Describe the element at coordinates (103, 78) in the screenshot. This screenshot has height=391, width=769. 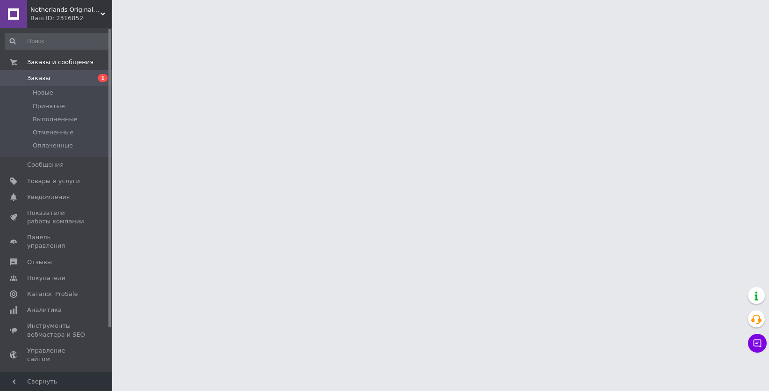
I see `span: 1` at that location.